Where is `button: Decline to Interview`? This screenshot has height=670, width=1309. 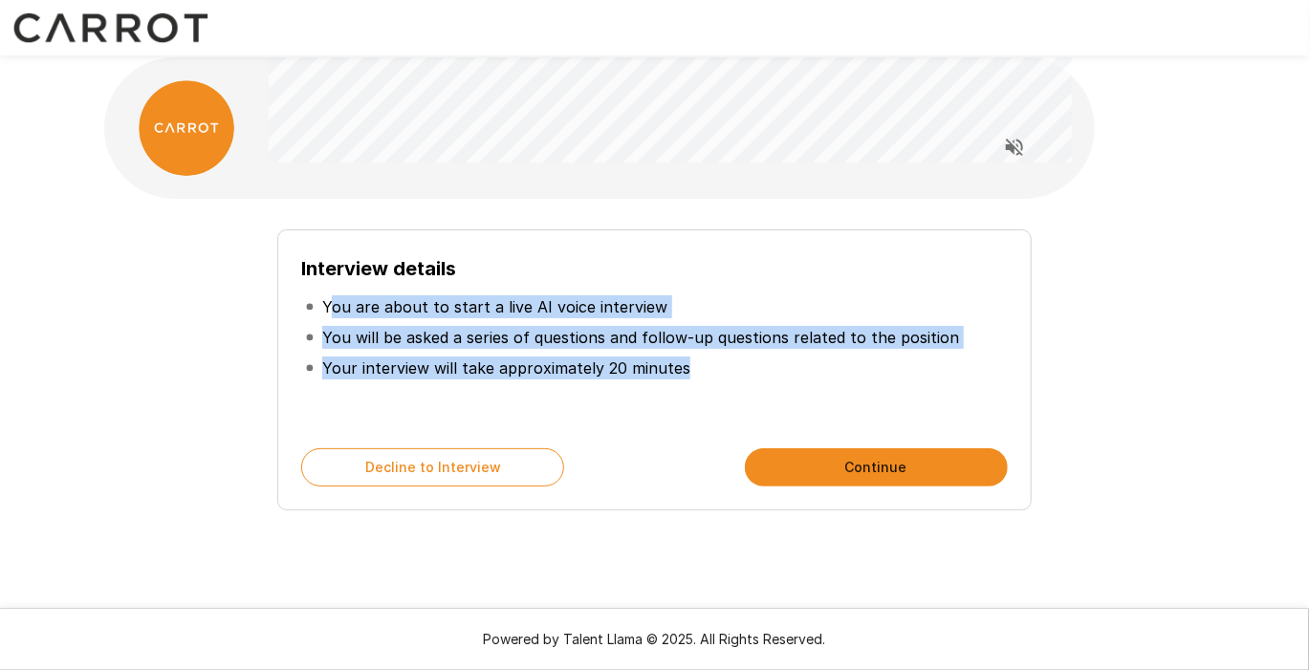
button: Decline to Interview is located at coordinates (432, 468).